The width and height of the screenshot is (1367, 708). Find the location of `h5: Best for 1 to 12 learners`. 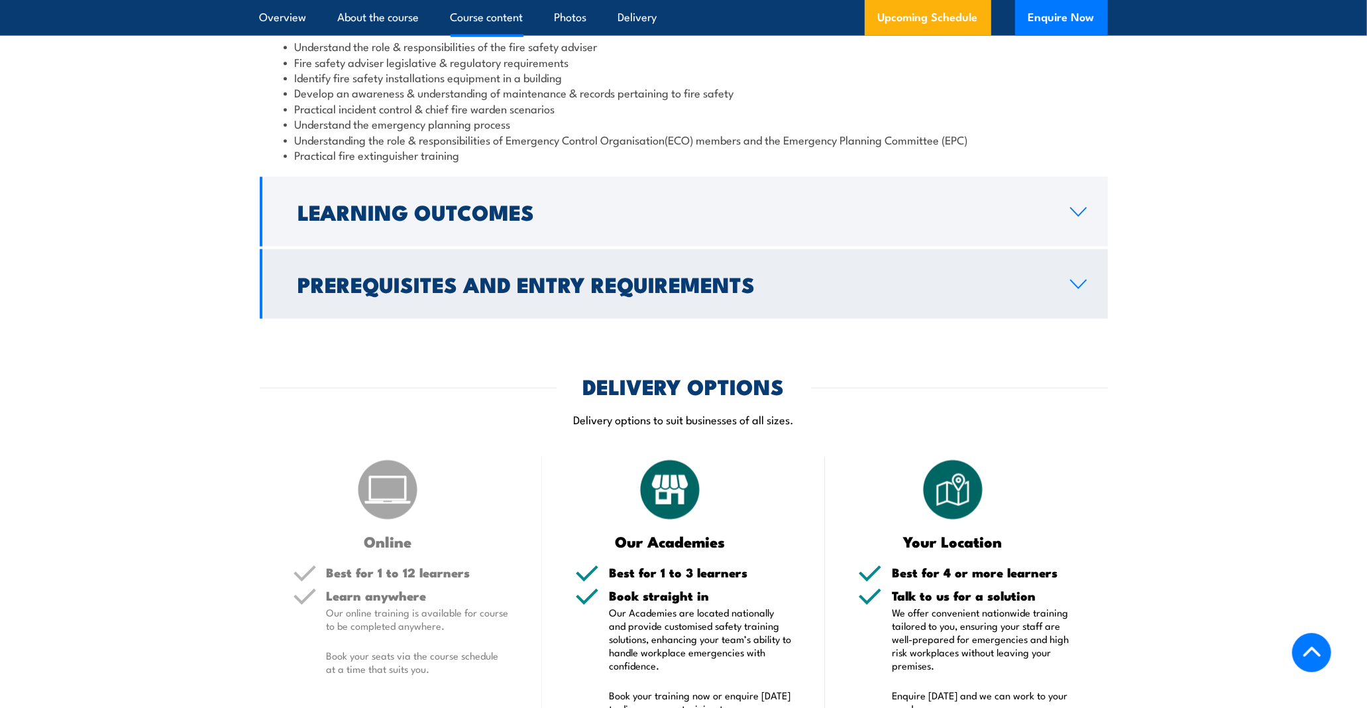

h5: Best for 1 to 12 learners is located at coordinates (418, 572).